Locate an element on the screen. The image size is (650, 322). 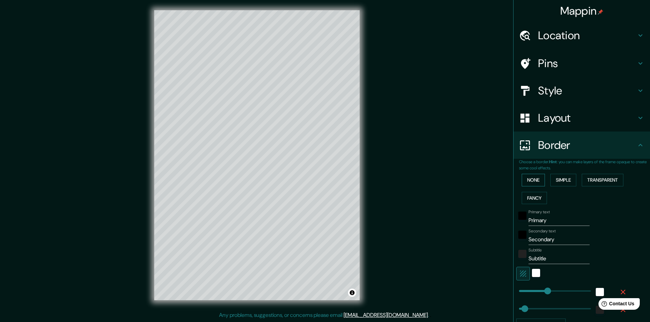
div: Border is located at coordinates (582, 145).